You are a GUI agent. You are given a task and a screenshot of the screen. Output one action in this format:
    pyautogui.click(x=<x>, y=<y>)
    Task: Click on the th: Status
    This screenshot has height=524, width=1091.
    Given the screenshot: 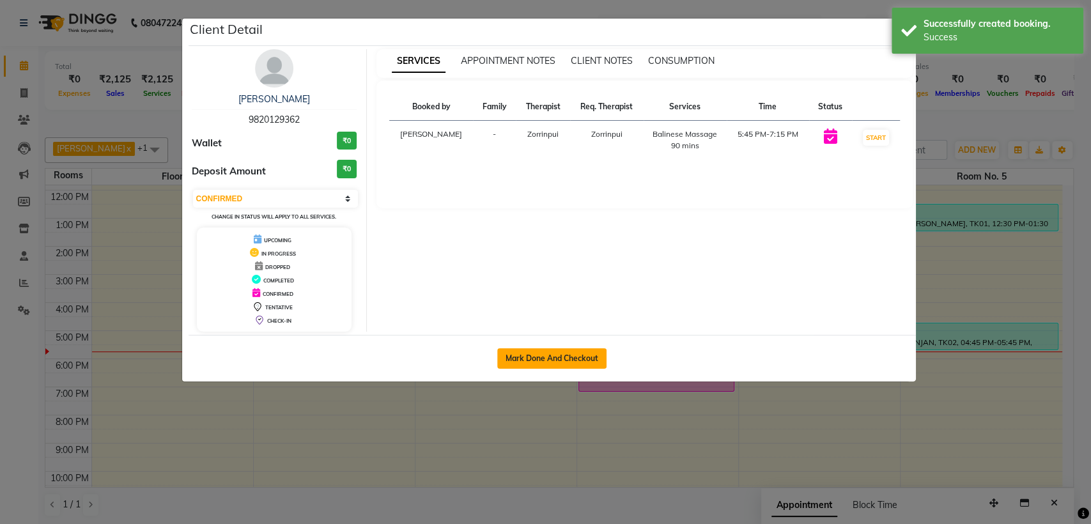 What is the action you would take?
    pyautogui.click(x=830, y=107)
    